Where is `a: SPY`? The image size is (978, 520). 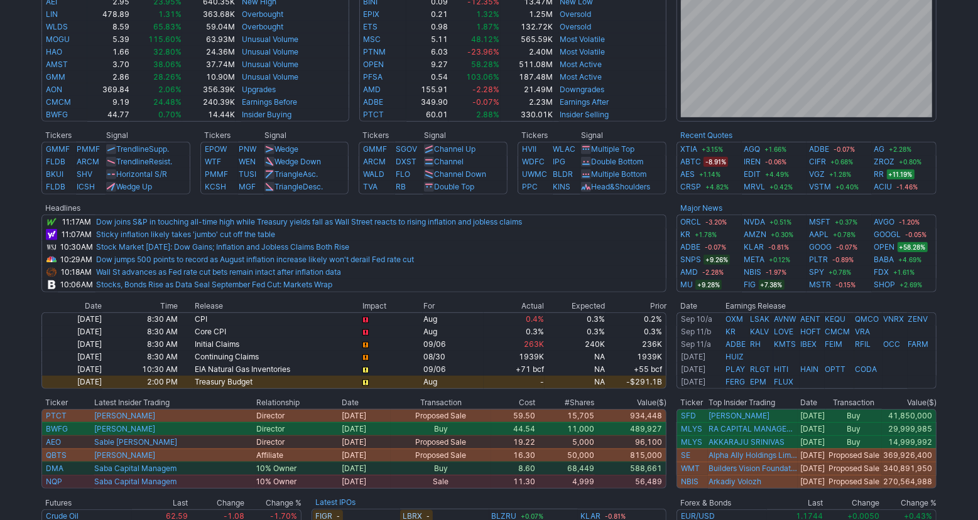
a: SPY is located at coordinates (816, 272).